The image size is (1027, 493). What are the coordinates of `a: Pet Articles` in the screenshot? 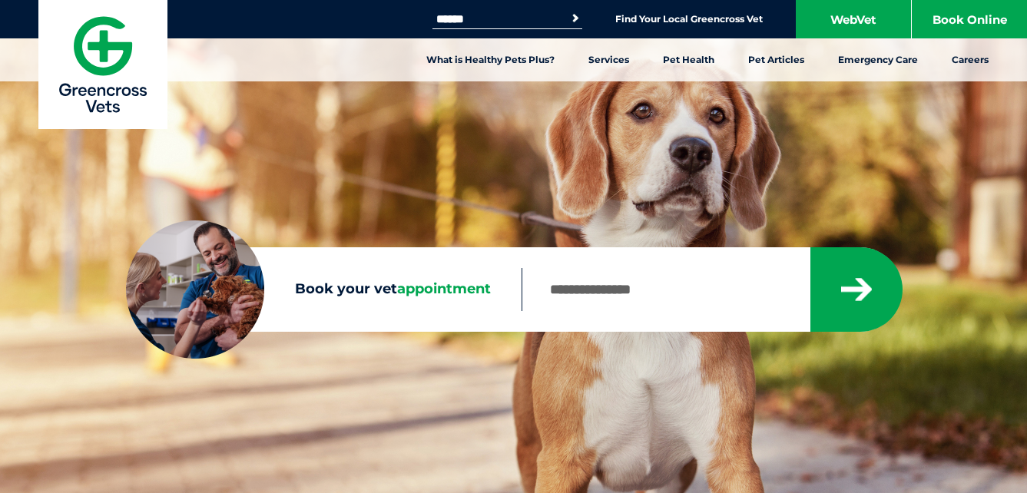 It's located at (776, 60).